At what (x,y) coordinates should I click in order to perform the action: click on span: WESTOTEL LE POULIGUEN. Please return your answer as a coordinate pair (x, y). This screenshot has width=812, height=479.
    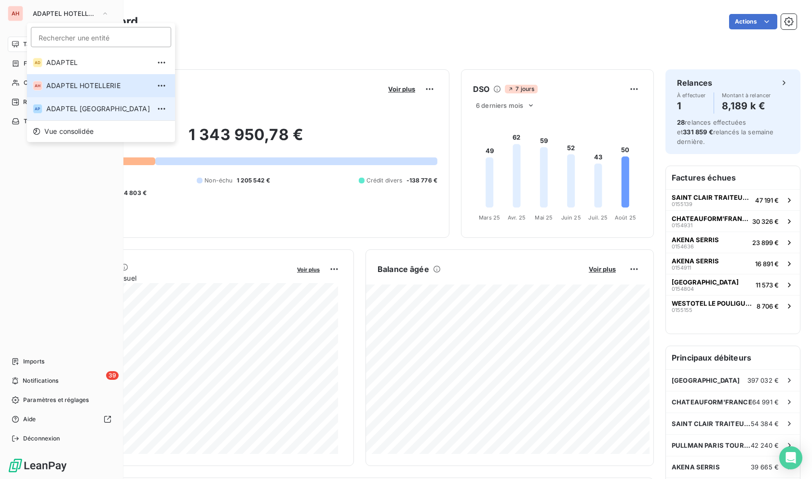
    Looking at the image, I should click on (712, 304).